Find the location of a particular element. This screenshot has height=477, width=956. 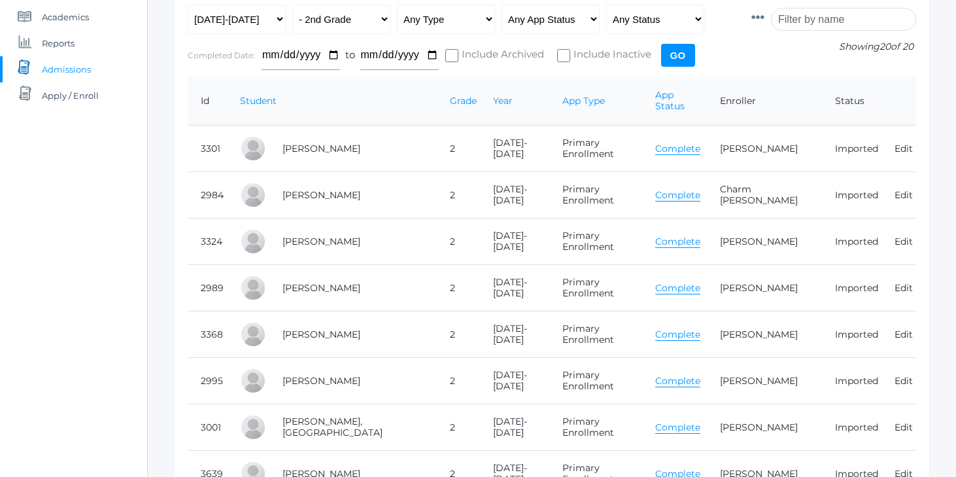

div: Ainsley James is located at coordinates (253, 288).